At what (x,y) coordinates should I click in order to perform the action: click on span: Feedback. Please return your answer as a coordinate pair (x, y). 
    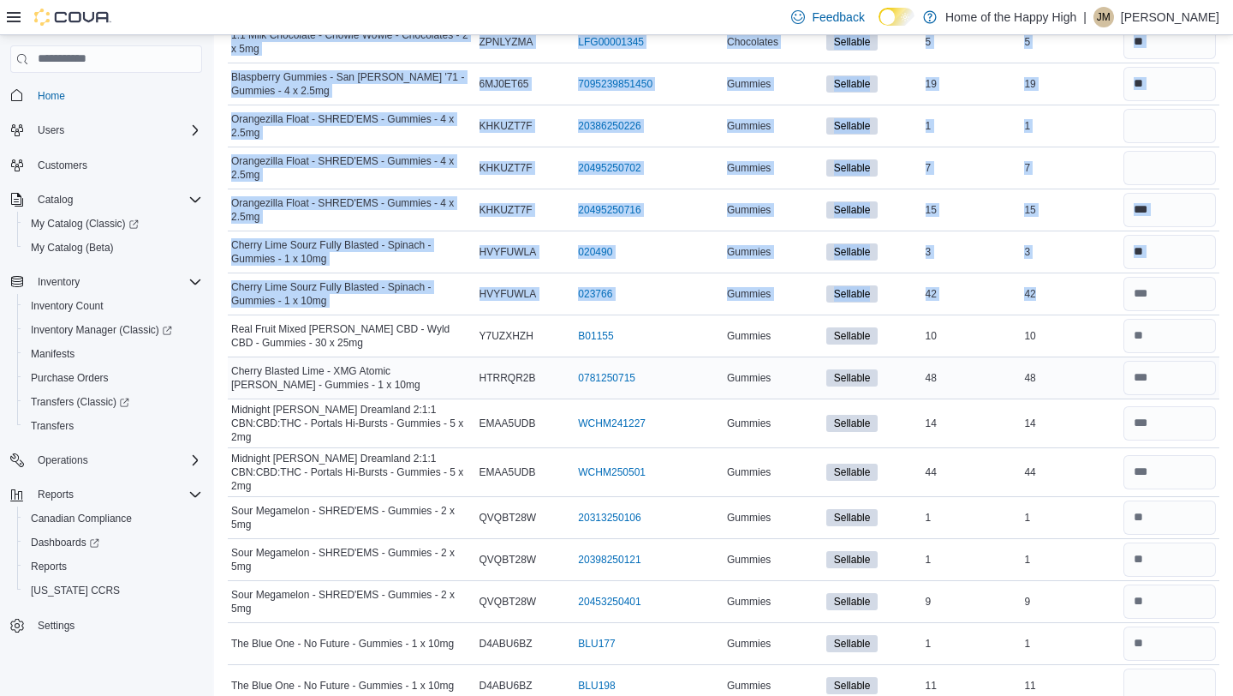
    Looking at the image, I should click on (838, 17).